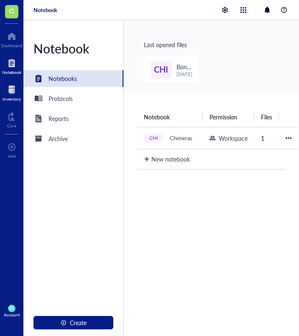 The height and width of the screenshot is (336, 299). Describe the element at coordinates (12, 156) in the screenshot. I see `div: Add` at that location.